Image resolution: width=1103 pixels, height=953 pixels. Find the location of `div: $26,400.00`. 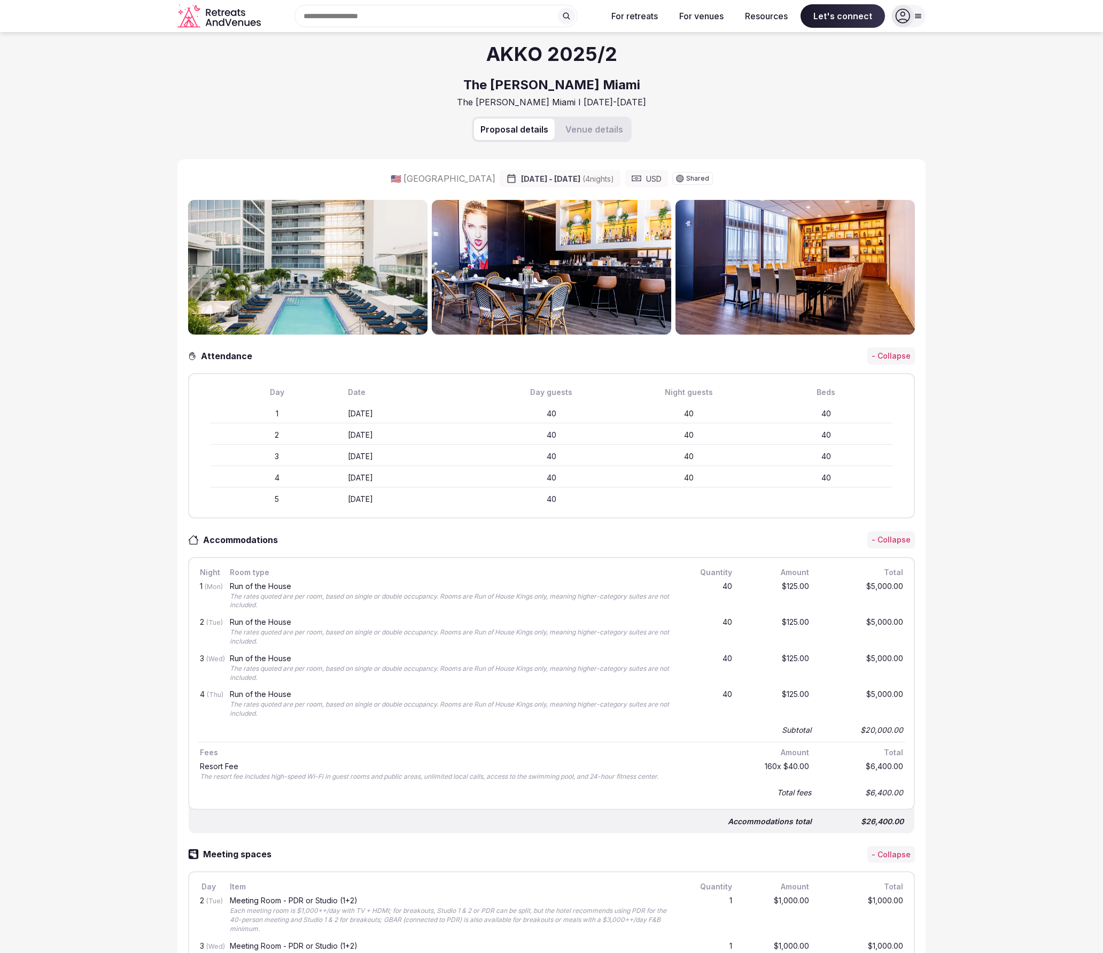

div: $26,400.00 is located at coordinates (863, 822).